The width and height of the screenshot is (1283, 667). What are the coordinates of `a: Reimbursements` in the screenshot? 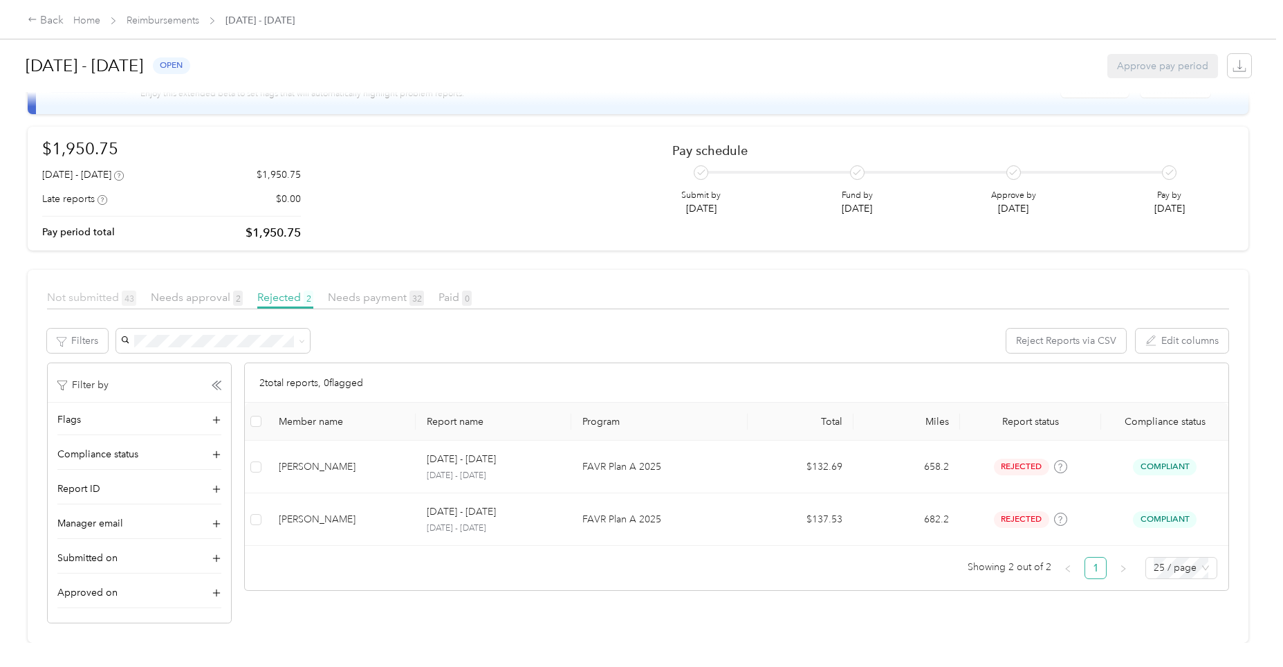 It's located at (163, 20).